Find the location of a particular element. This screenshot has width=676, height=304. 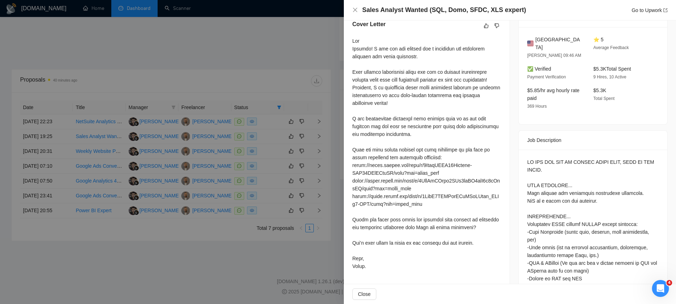

span: $5.3K Total Spent is located at coordinates (612, 69).